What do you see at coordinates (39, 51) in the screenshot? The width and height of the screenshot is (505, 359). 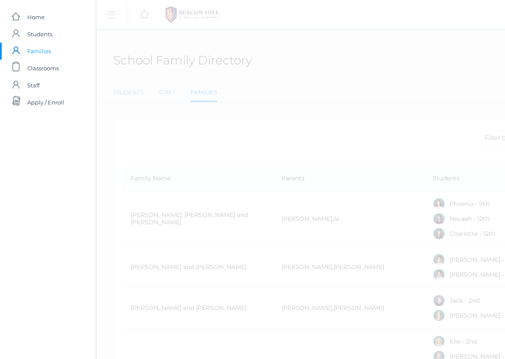 I see `span: Families` at bounding box center [39, 51].